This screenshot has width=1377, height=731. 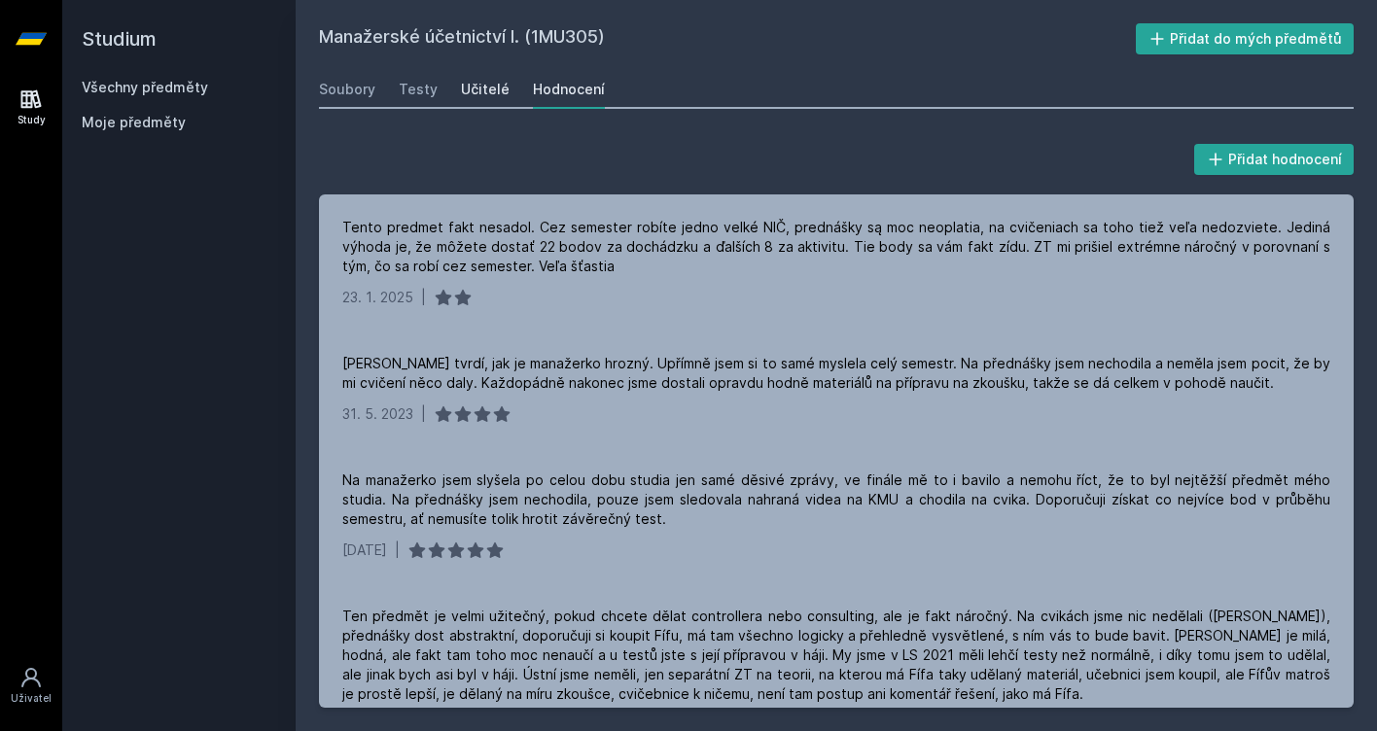 What do you see at coordinates (31, 698) in the screenshot?
I see `div: Uživatel` at bounding box center [31, 698].